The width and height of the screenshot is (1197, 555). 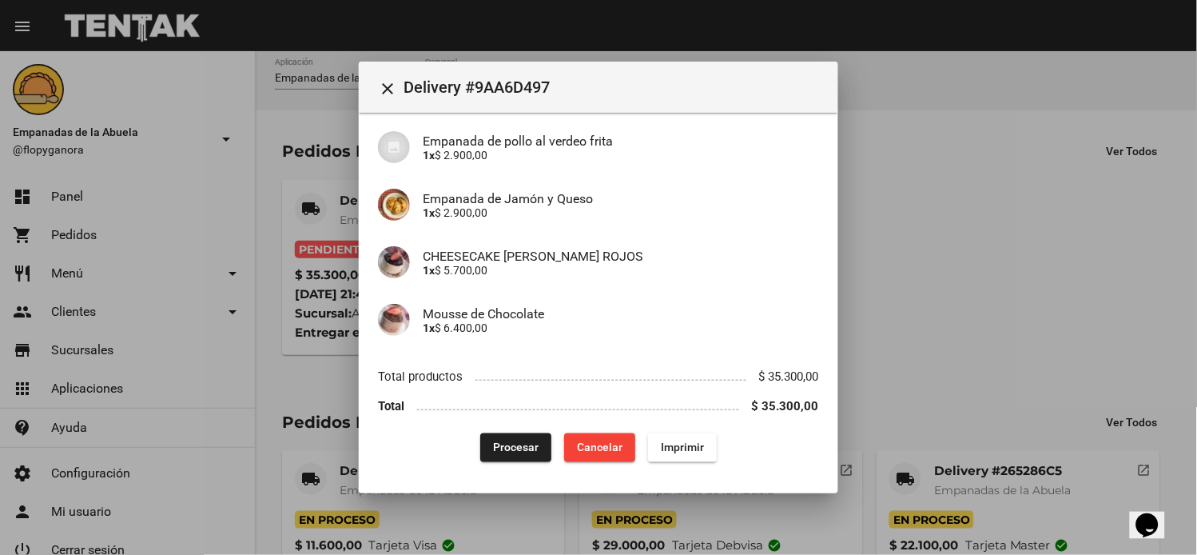 What do you see at coordinates (599, 448) in the screenshot?
I see `span: Cancelar` at bounding box center [599, 448].